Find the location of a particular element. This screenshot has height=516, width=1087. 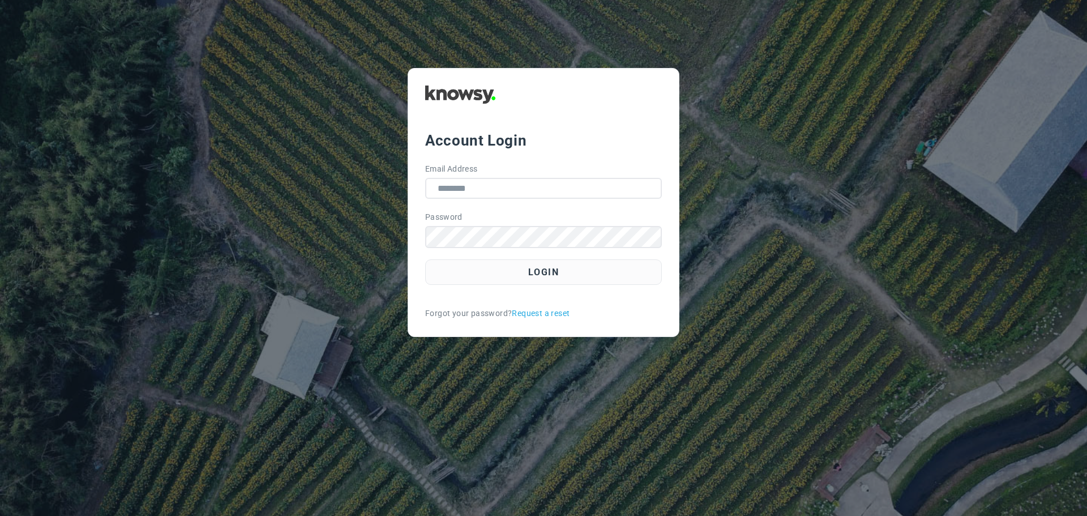

label: Password is located at coordinates (444, 217).